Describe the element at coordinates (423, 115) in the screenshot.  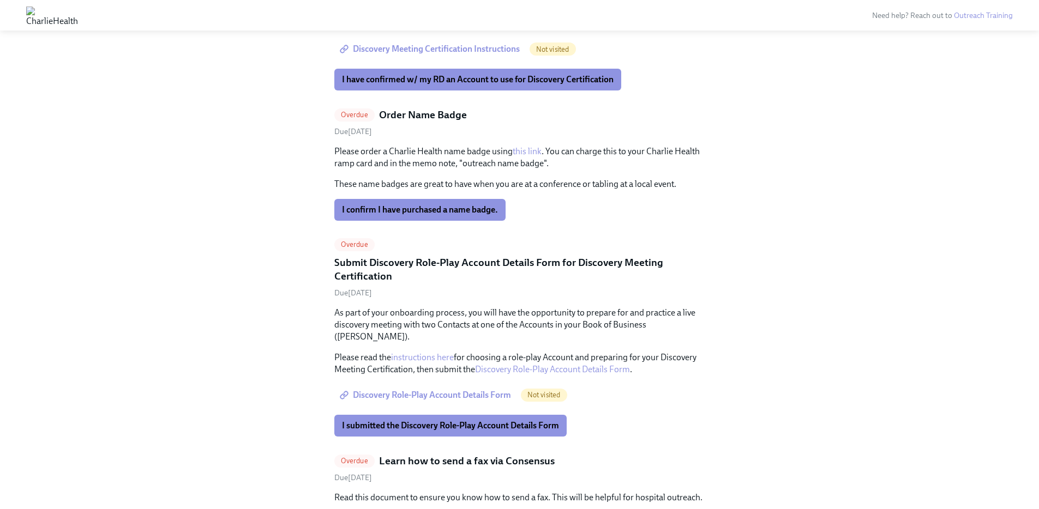
I see `h5: Order Name Badge` at that location.